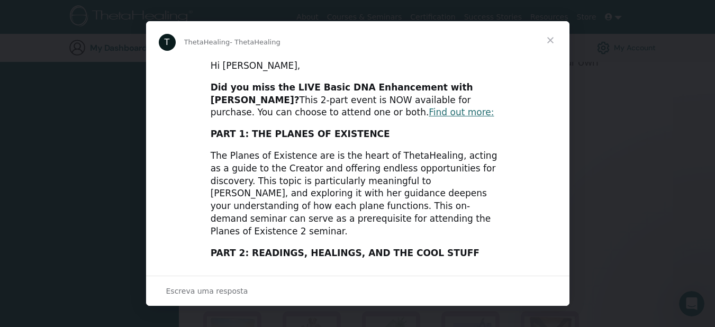  What do you see at coordinates (167, 42) in the screenshot?
I see `div: Profile image for ThetaHealing` at bounding box center [167, 42].